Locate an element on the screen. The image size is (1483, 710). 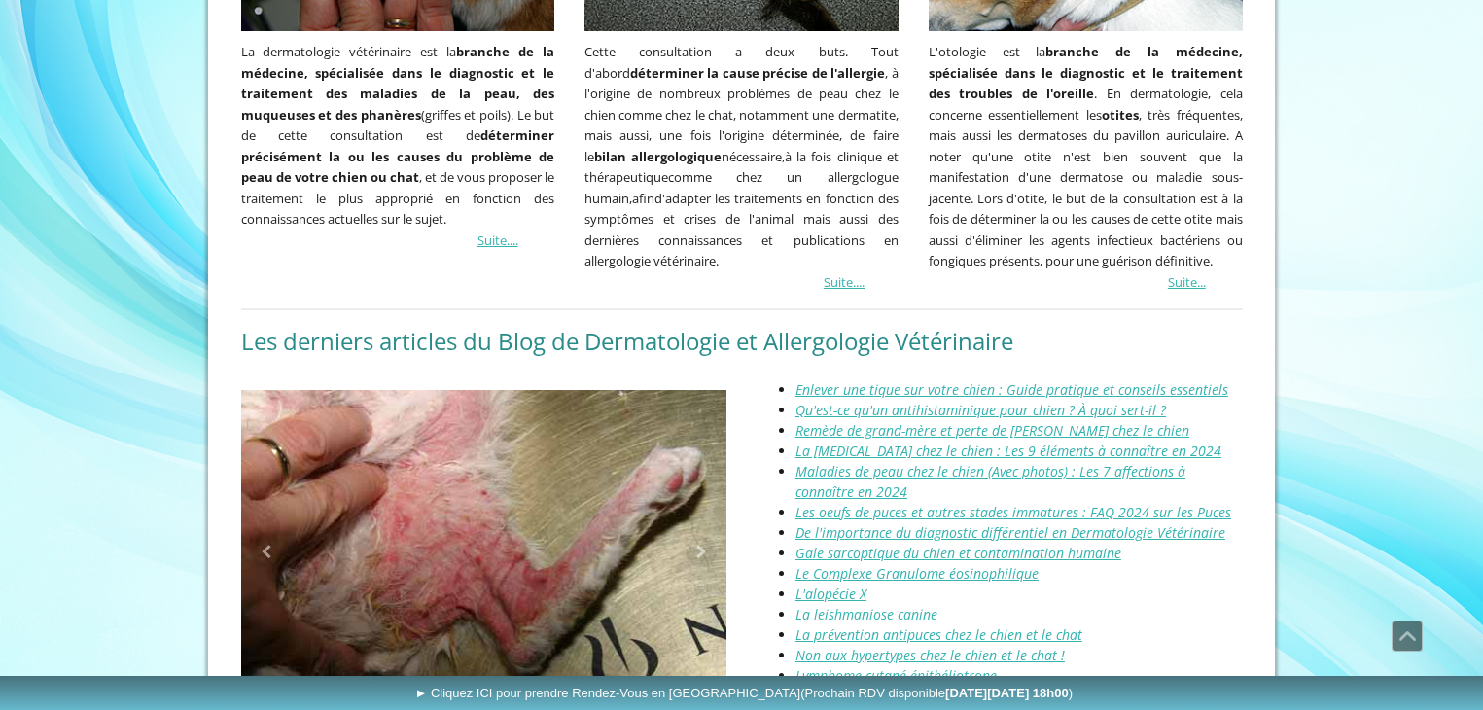
strong: déterminer la cause précise de l'allergie is located at coordinates (758, 73).